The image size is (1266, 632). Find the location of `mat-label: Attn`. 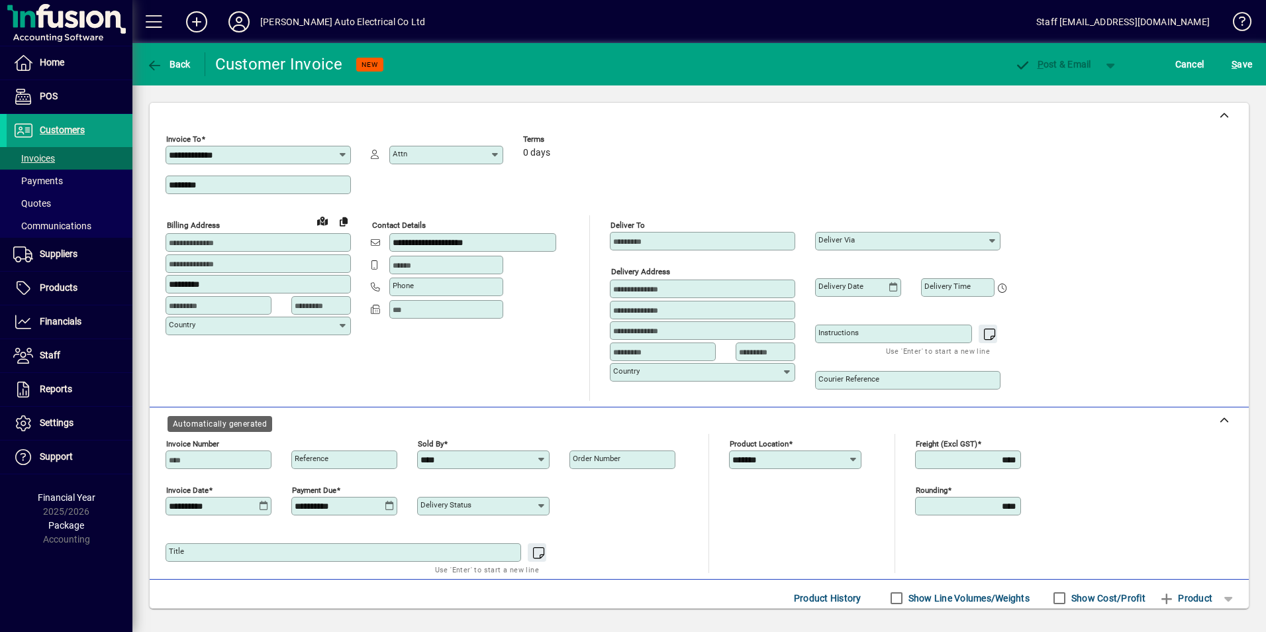

mat-label: Attn is located at coordinates (400, 154).